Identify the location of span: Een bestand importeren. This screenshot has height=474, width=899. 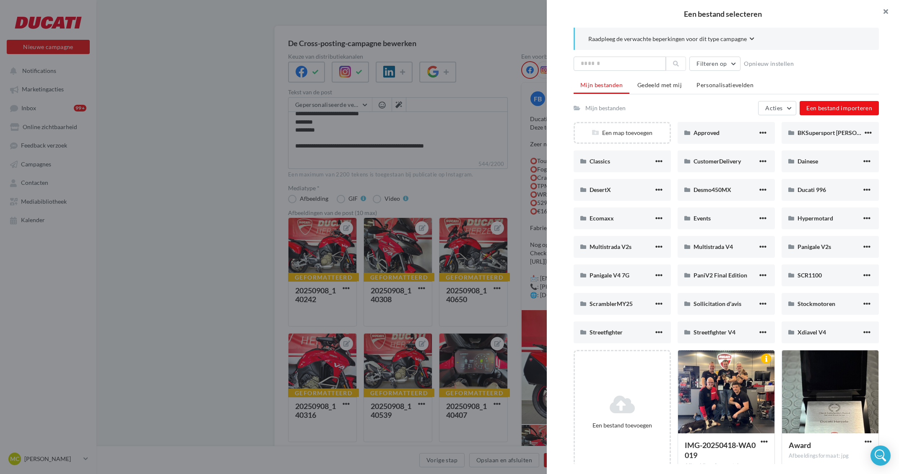
(839, 108).